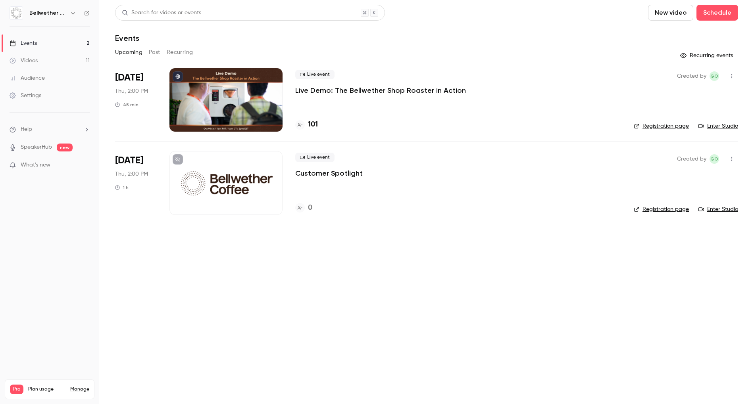  What do you see at coordinates (329, 173) in the screenshot?
I see `a: Customer Spotlight` at bounding box center [329, 173].